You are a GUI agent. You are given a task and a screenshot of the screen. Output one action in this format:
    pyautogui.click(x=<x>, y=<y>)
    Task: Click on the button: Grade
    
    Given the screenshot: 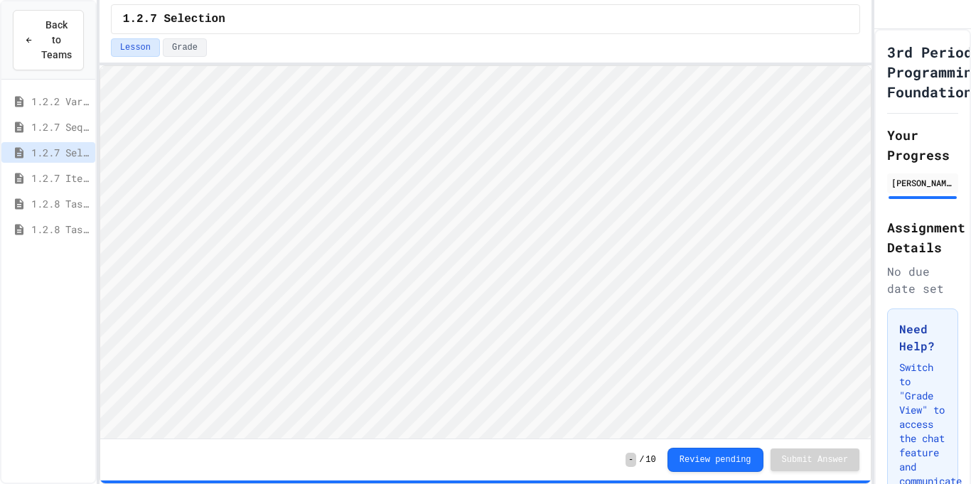 What is the action you would take?
    pyautogui.click(x=185, y=48)
    